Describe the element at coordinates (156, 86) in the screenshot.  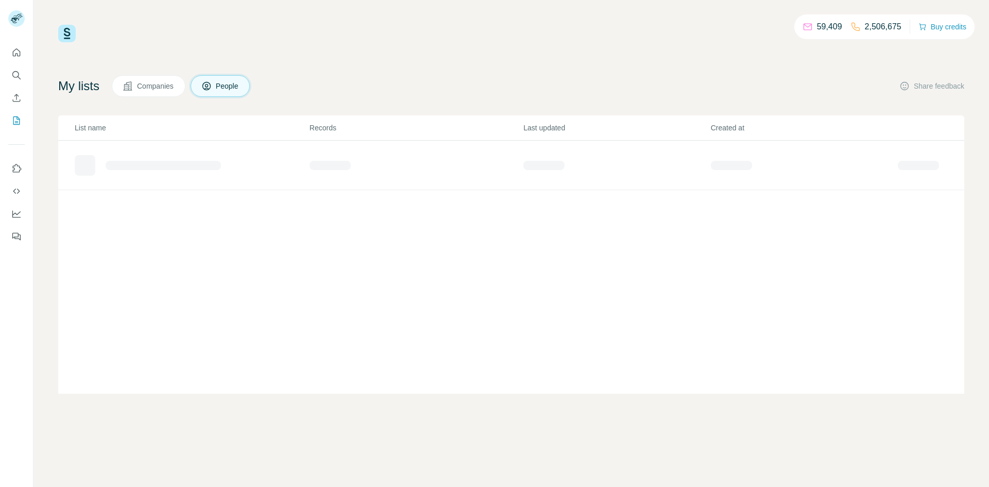
I see `span: Companies` at that location.